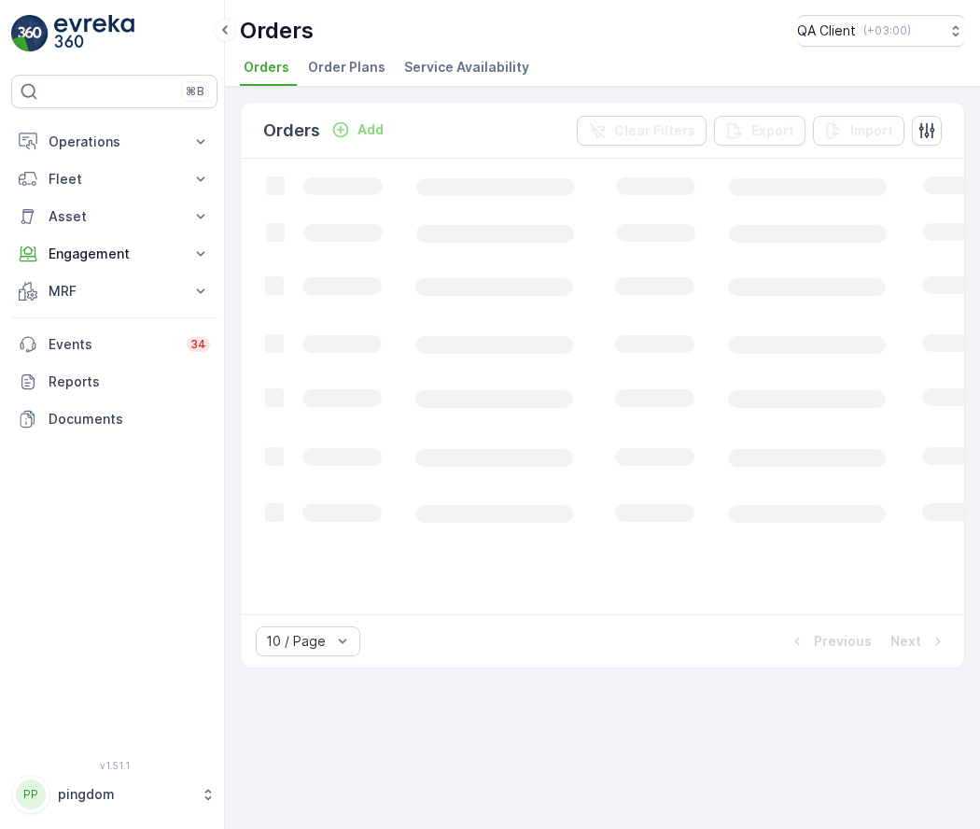 The height and width of the screenshot is (829, 980). What do you see at coordinates (198, 344) in the screenshot?
I see `p: 34` at bounding box center [198, 344].